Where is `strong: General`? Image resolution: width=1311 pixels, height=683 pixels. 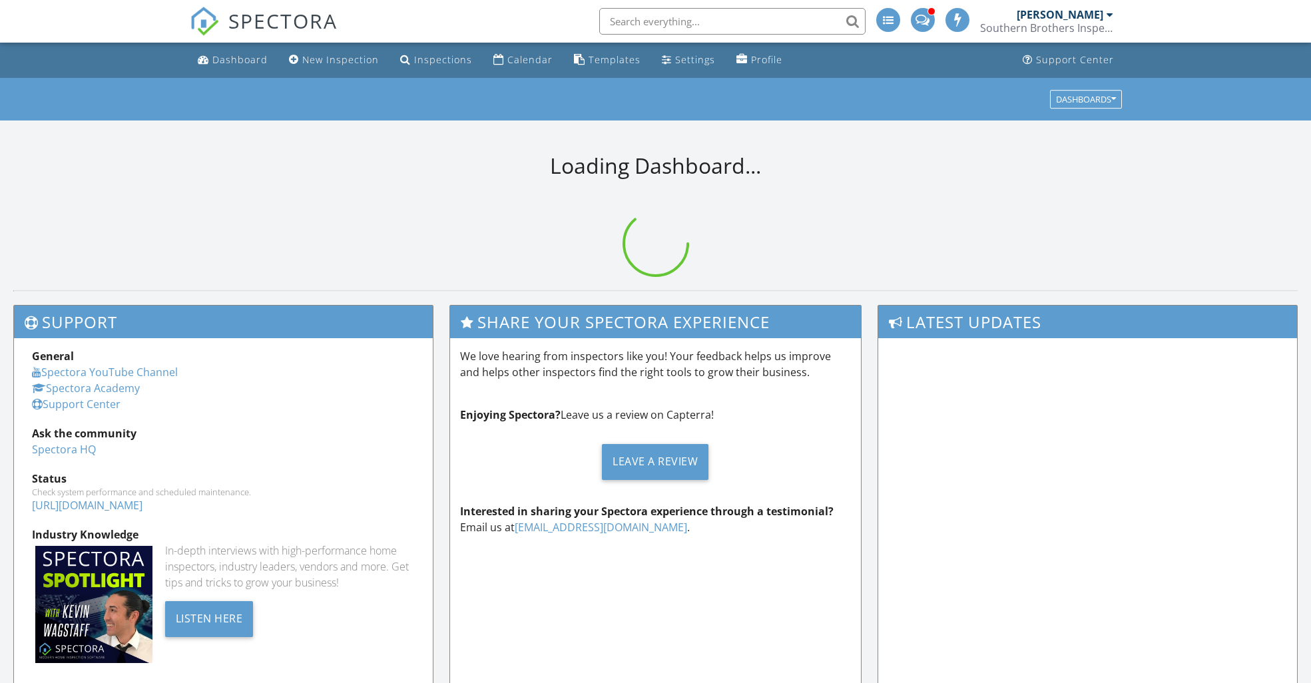
strong: General is located at coordinates (53, 356).